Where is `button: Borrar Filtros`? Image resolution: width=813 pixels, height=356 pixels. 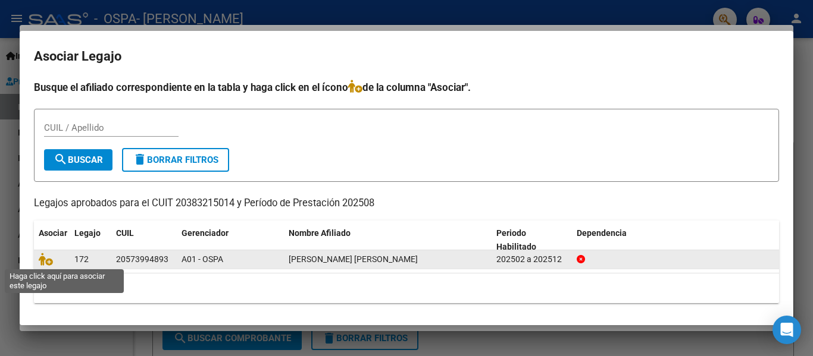 button: Borrar Filtros is located at coordinates (175, 160).